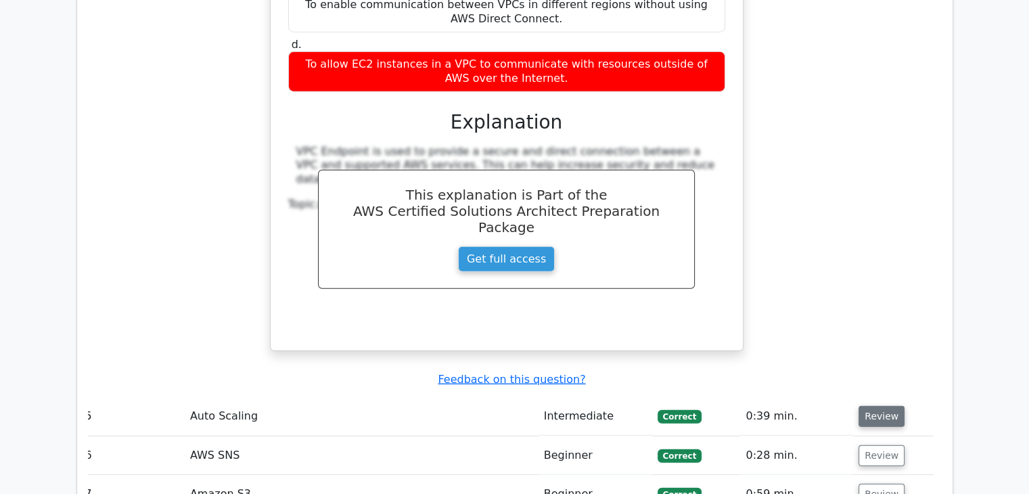 This screenshot has width=1029, height=494. Describe the element at coordinates (511, 379) in the screenshot. I see `a: Feedback on this question?` at that location.